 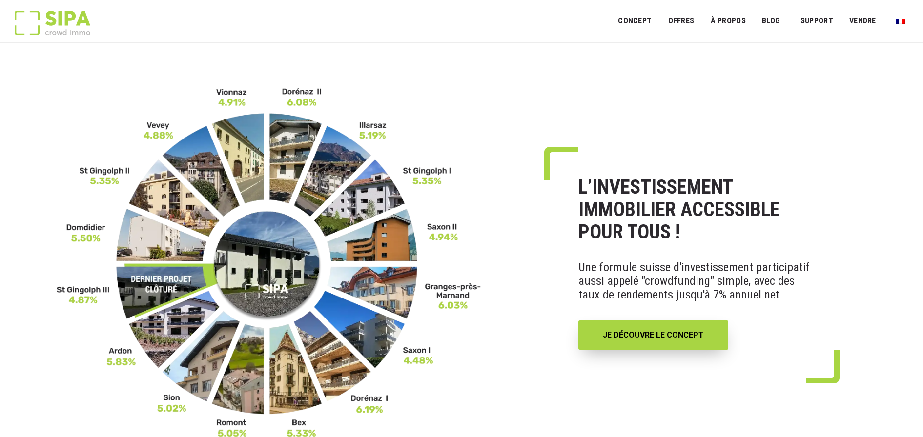 I want to click on h1: L’INVESTISSEMENT IMMOBILIER ACCESSIBLE POUR TOUS !, so click(x=698, y=210).